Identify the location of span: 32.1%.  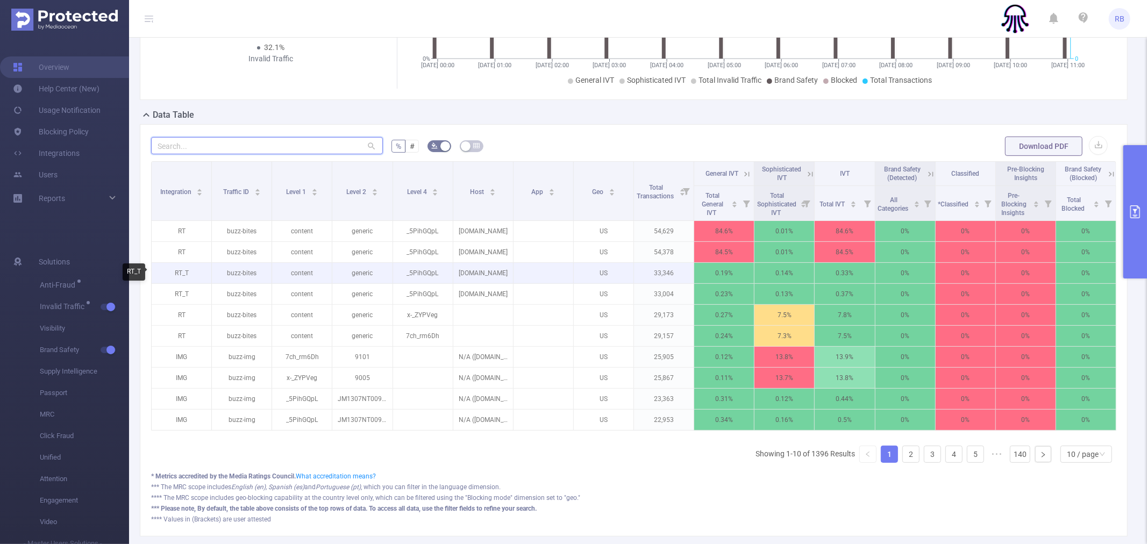
(275, 47).